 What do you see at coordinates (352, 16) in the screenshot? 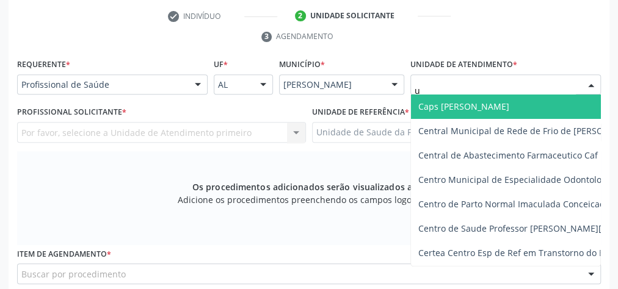
I see `div: Unidade solicitante` at bounding box center [352, 16].